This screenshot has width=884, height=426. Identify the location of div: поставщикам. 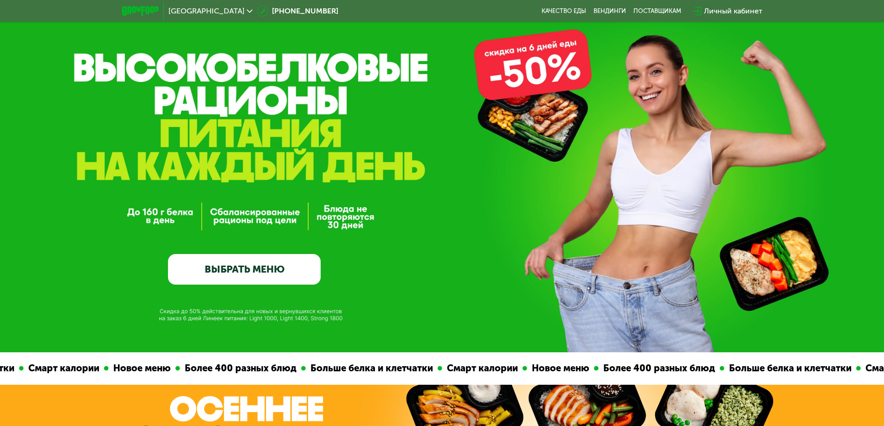
(657, 11).